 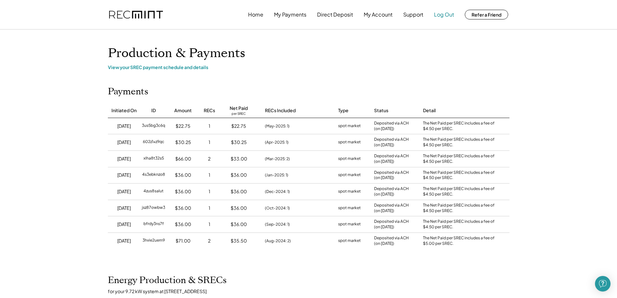 What do you see at coordinates (153, 208) in the screenshot?
I see `div: jsz87owbw3` at bounding box center [153, 208].